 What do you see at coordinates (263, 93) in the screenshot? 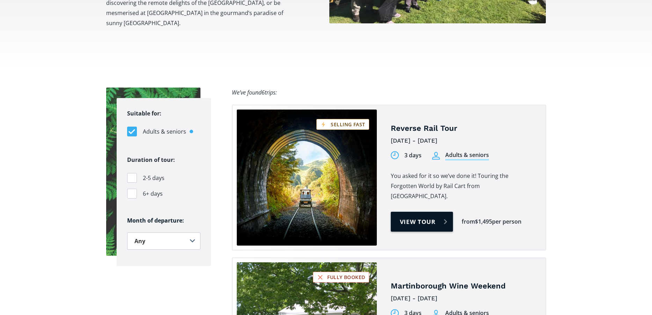
I see `span: 6` at bounding box center [263, 93].